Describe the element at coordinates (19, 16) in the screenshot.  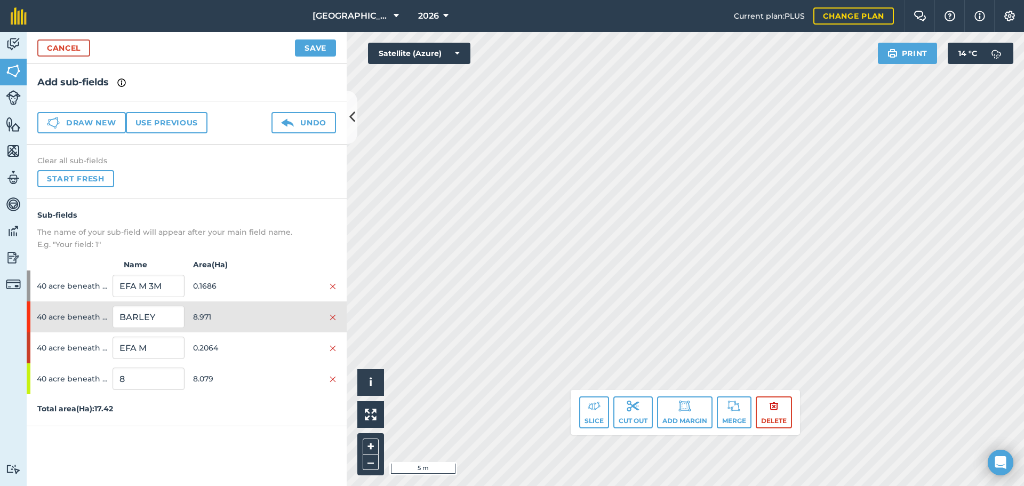
I see `img: fieldmargin Logo` at that location.